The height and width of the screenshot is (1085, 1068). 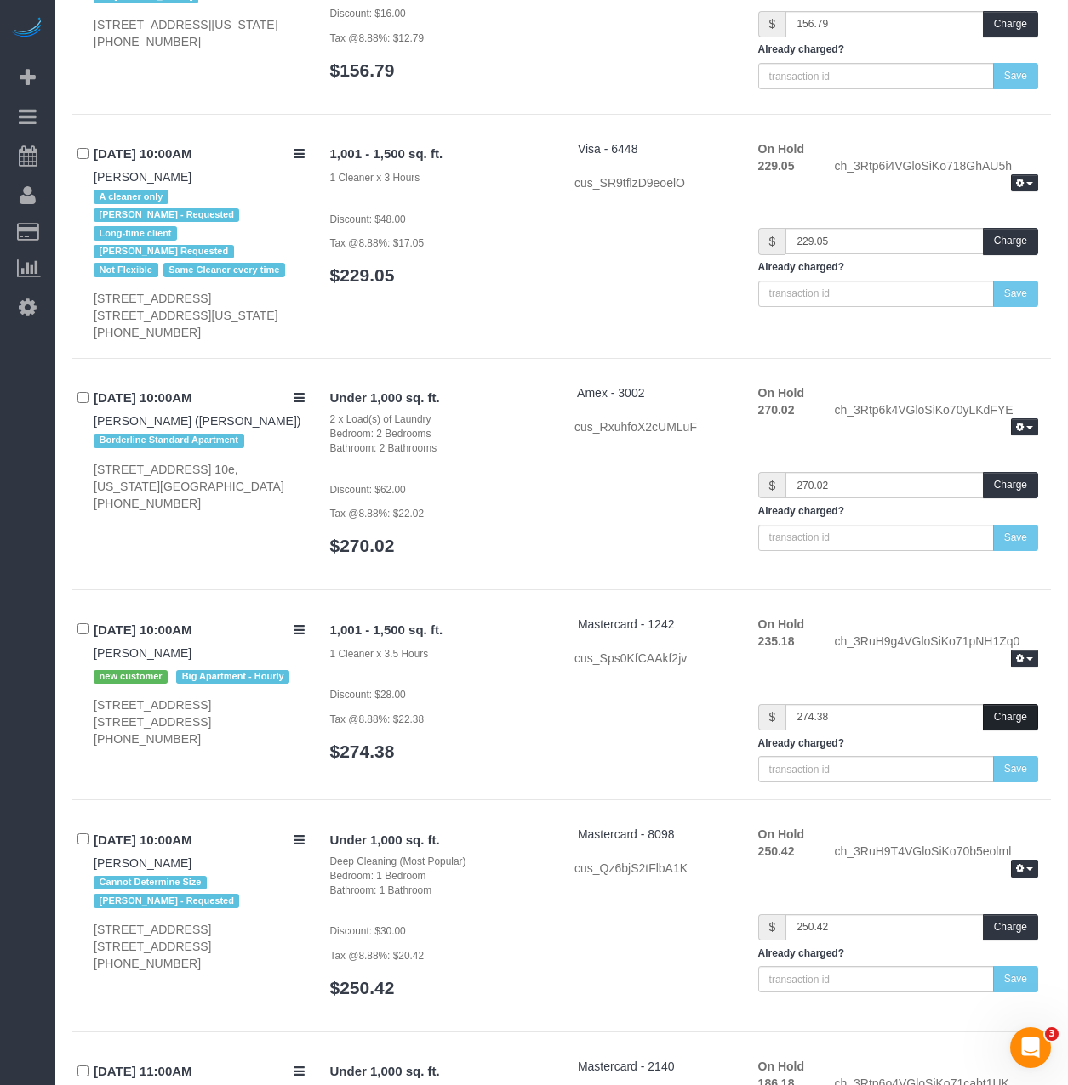 What do you see at coordinates (377, 956) in the screenshot?
I see `small: Tax @8.88%: $20.42` at bounding box center [377, 956].